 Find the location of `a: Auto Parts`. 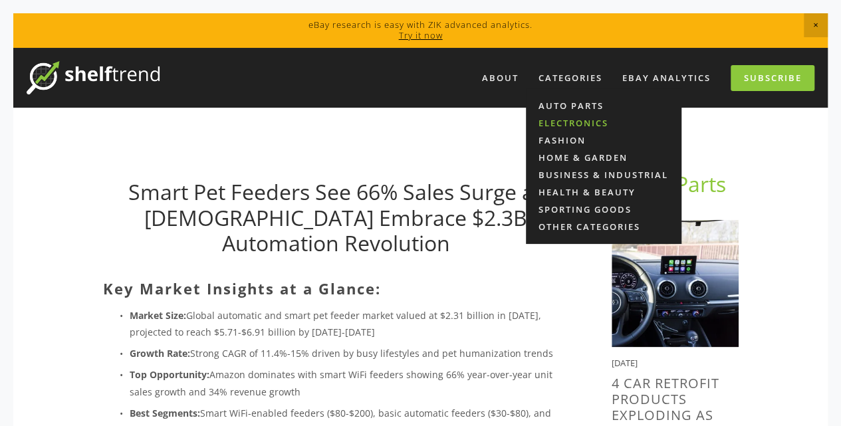

a: Auto Parts is located at coordinates (604, 106).